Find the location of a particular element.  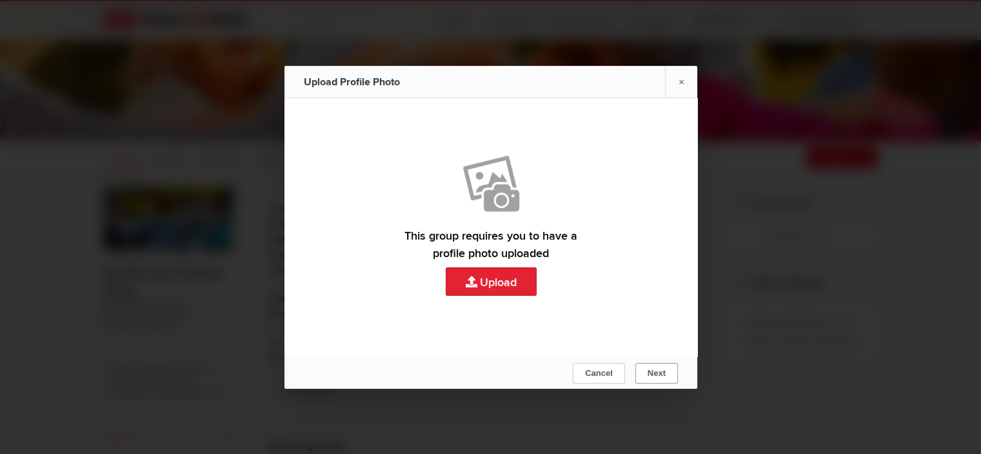

span: Upload is located at coordinates (490, 108).